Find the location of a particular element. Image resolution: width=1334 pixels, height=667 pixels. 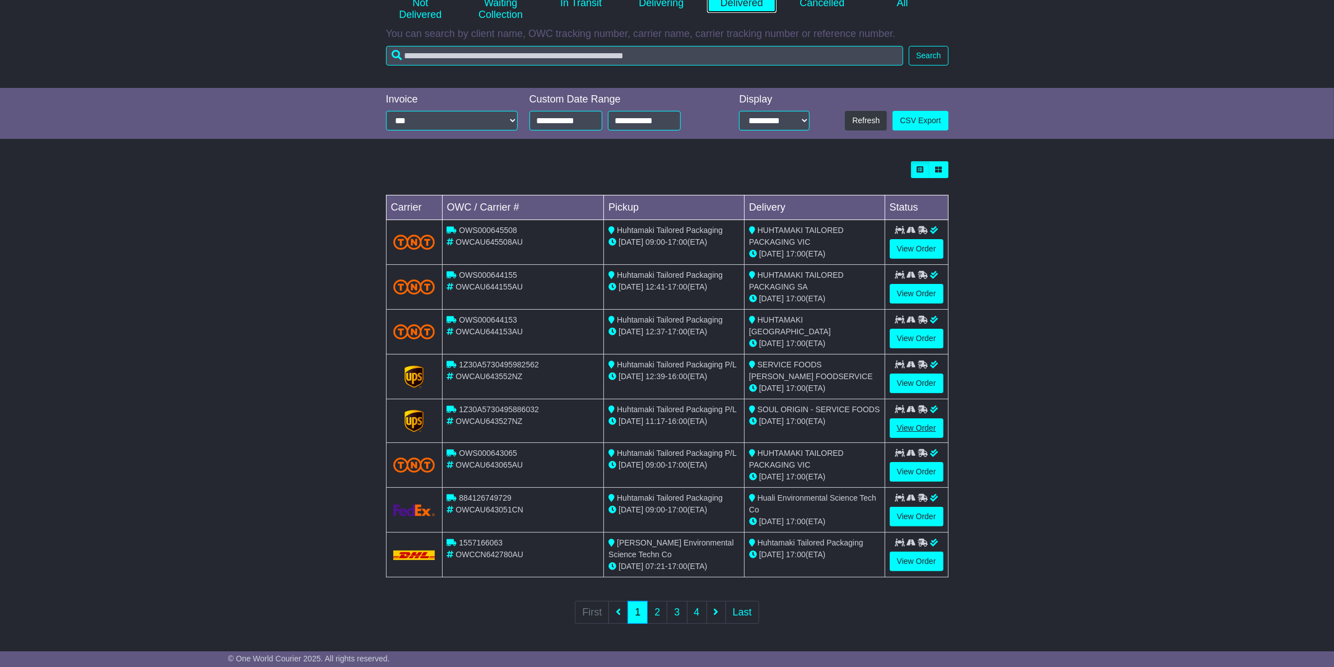

button: Search is located at coordinates (929, 55).